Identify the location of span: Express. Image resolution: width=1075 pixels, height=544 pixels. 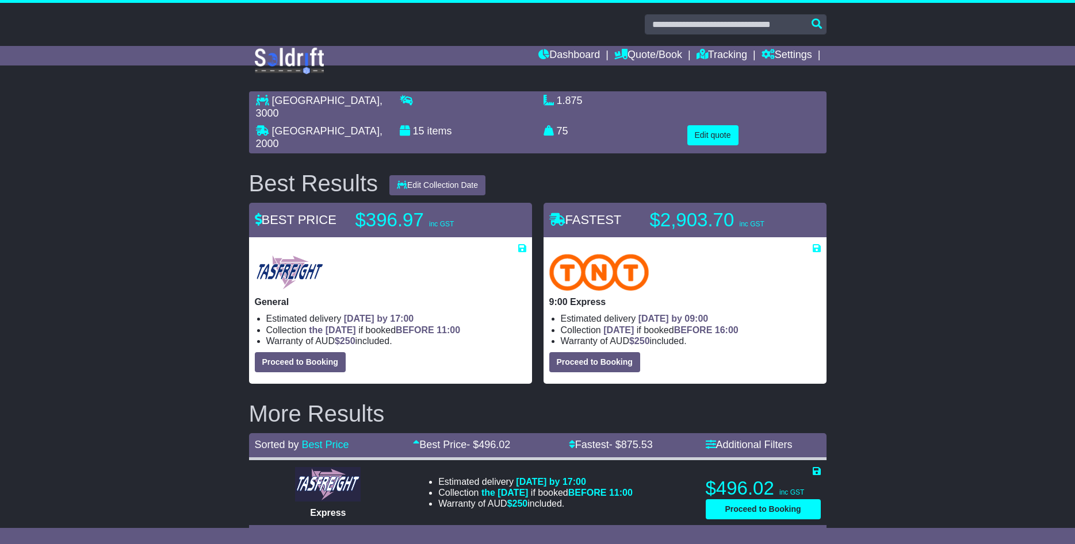
(328, 513).